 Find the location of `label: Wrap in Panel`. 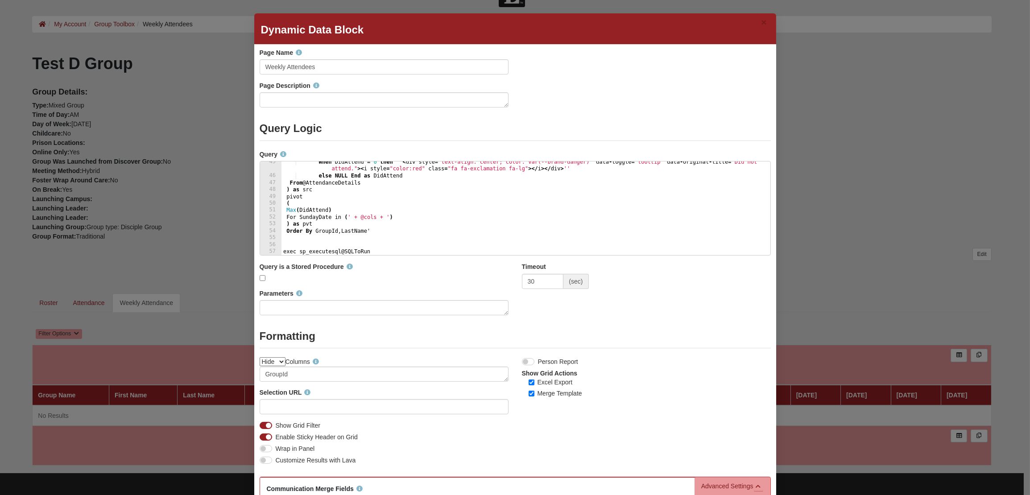

label: Wrap in Panel is located at coordinates (295, 449).